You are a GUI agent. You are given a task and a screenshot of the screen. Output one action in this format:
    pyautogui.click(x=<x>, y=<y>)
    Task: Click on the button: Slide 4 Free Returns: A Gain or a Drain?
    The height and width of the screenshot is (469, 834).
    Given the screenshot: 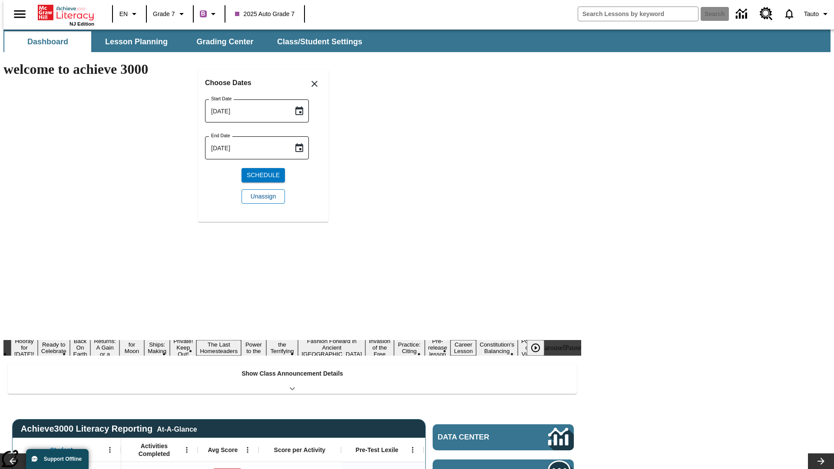 What is the action you would take?
    pyautogui.click(x=105, y=348)
    